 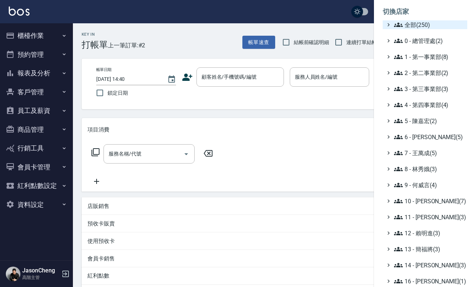 What do you see at coordinates (429, 121) in the screenshot?
I see `span: 5 - 陳嘉宏(2)` at bounding box center [429, 121].